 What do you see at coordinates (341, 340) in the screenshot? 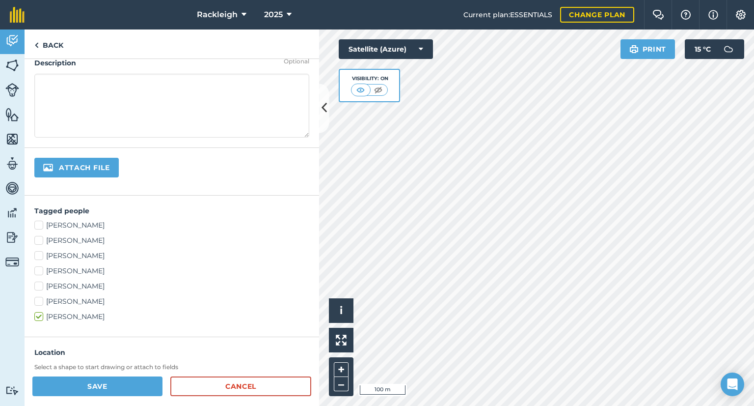
I see `img: Four arrows, one pointing top left, one top right, one bottom right and the last bottom left` at bounding box center [341, 340].